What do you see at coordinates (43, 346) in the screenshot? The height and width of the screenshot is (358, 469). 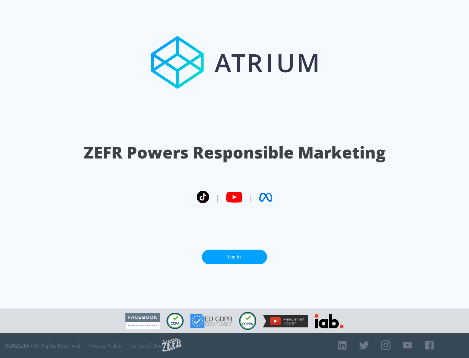 I see `span: © 2025 ZEFR All Rights Reserved` at bounding box center [43, 346].